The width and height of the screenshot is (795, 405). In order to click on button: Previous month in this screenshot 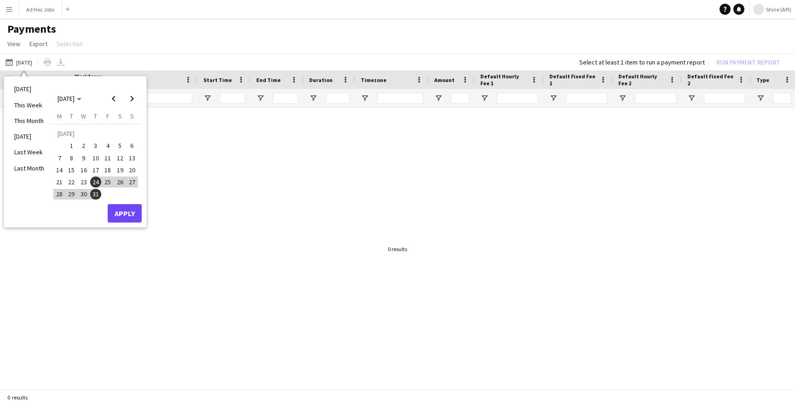, I will do `click(114, 98)`.